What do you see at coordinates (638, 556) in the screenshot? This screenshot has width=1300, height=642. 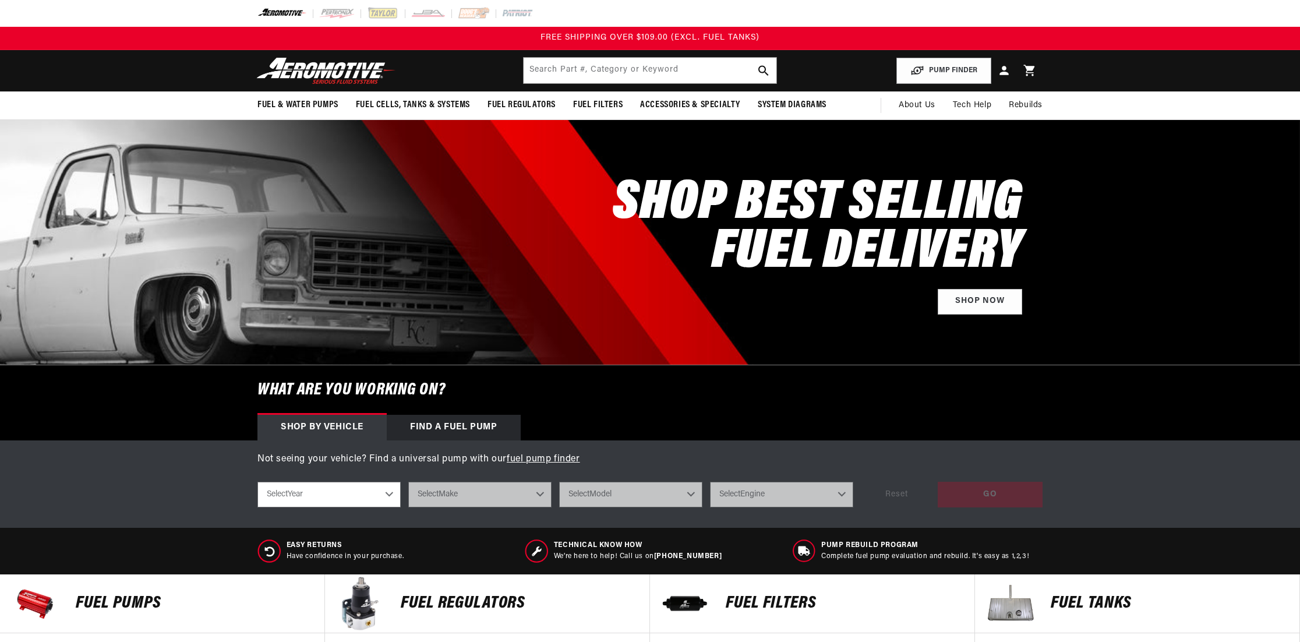 I see `p: We’re here to help! Call us on` at bounding box center [638, 556].